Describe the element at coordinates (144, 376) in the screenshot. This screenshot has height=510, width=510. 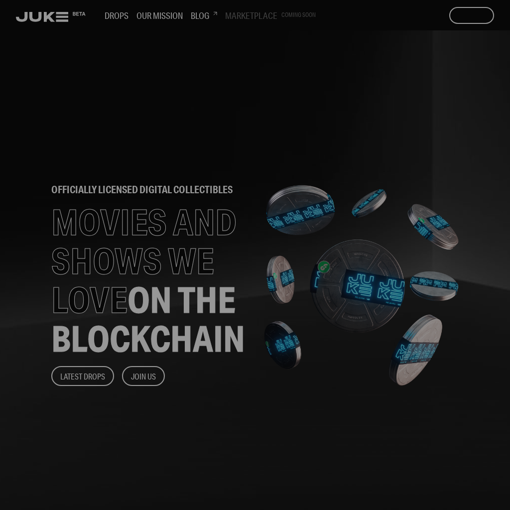
I see `a: Join Us` at that location.